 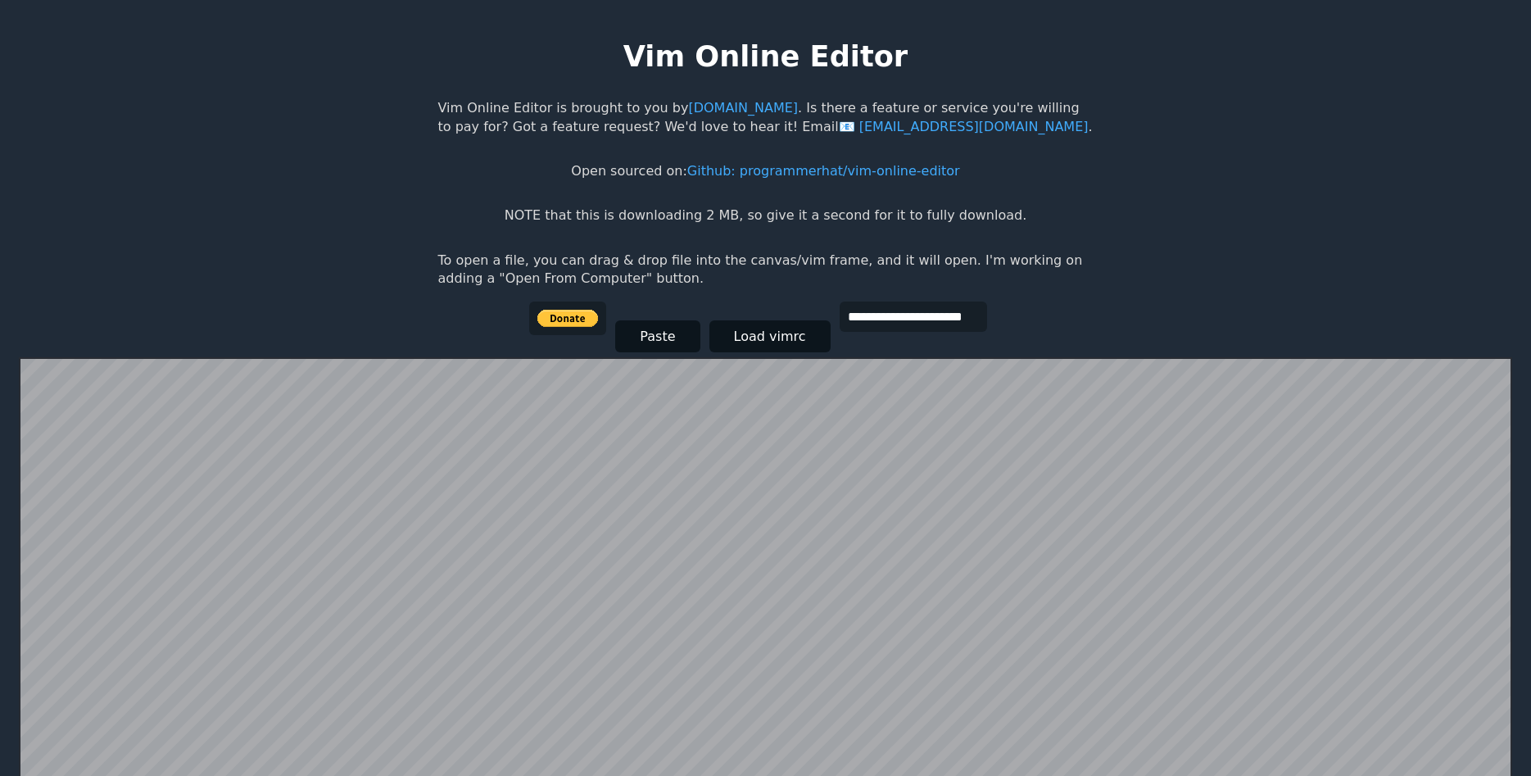 I want to click on p: NOTE that this is downloading 2 MB, so give it a second for it to fully download., so click(x=765, y=215).